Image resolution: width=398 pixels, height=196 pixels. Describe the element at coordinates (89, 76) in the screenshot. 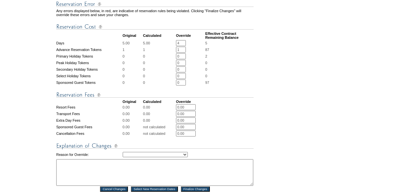

I see `td: Select Holiday Tokens` at that location.